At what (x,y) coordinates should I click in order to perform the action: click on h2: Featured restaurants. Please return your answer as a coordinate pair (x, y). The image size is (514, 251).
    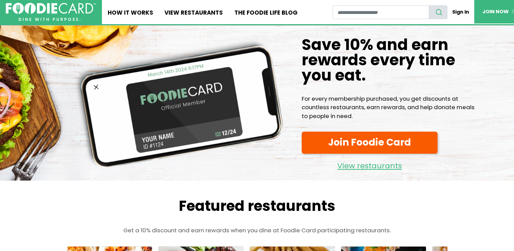
    Looking at the image, I should click on (257, 206).